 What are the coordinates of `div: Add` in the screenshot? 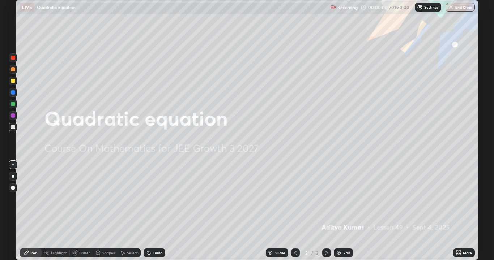 It's located at (347, 253).